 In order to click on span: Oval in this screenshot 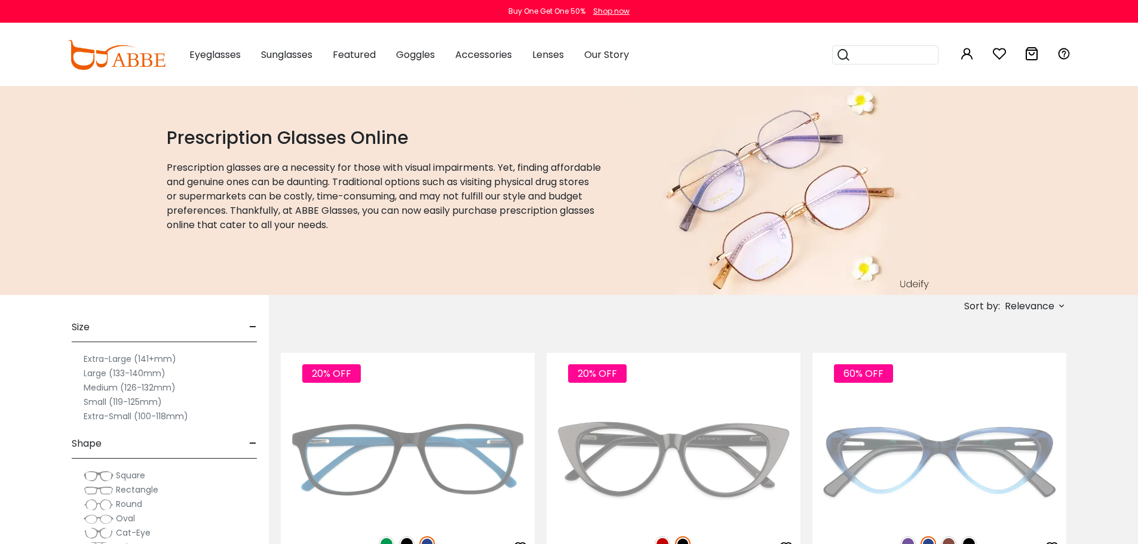, I will do `click(125, 518)`.